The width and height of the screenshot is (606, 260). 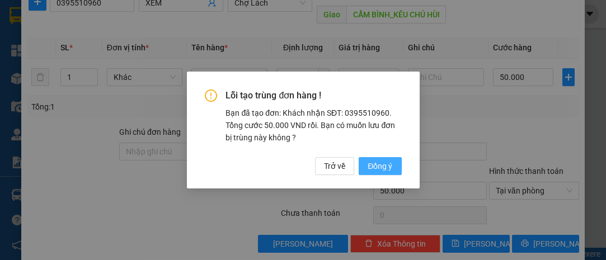 I want to click on span: Đồng ý, so click(x=380, y=166).